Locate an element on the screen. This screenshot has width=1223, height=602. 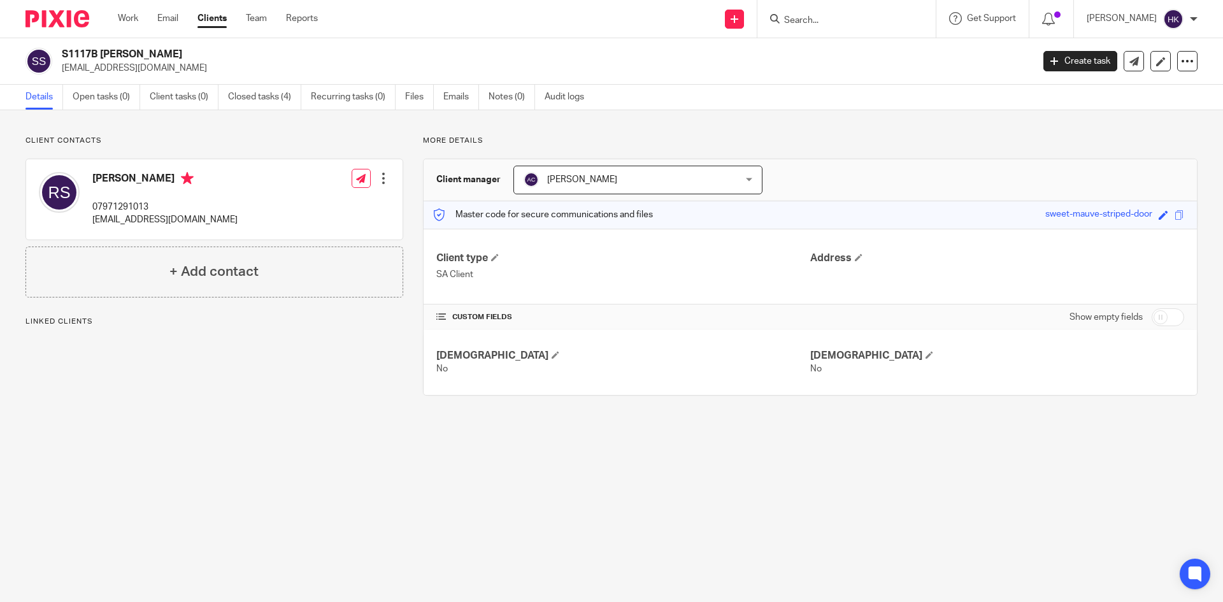
a: Audit logs is located at coordinates (569, 97).